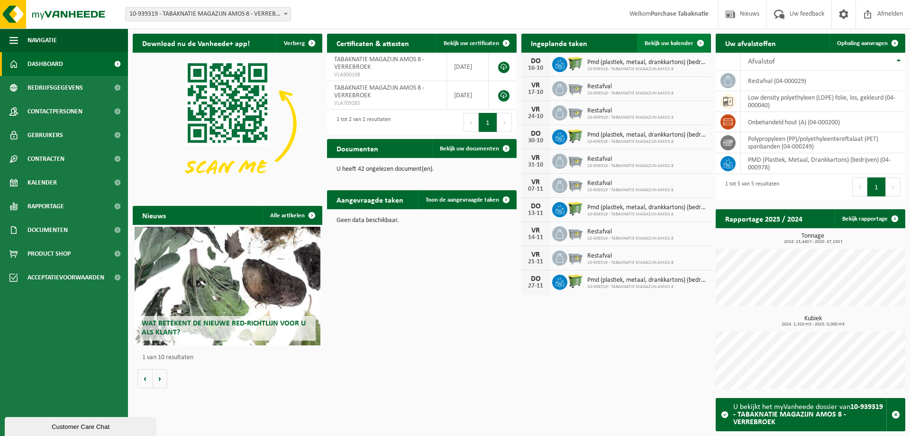 This screenshot has height=436, width=910. I want to click on span: Documenten, so click(47, 230).